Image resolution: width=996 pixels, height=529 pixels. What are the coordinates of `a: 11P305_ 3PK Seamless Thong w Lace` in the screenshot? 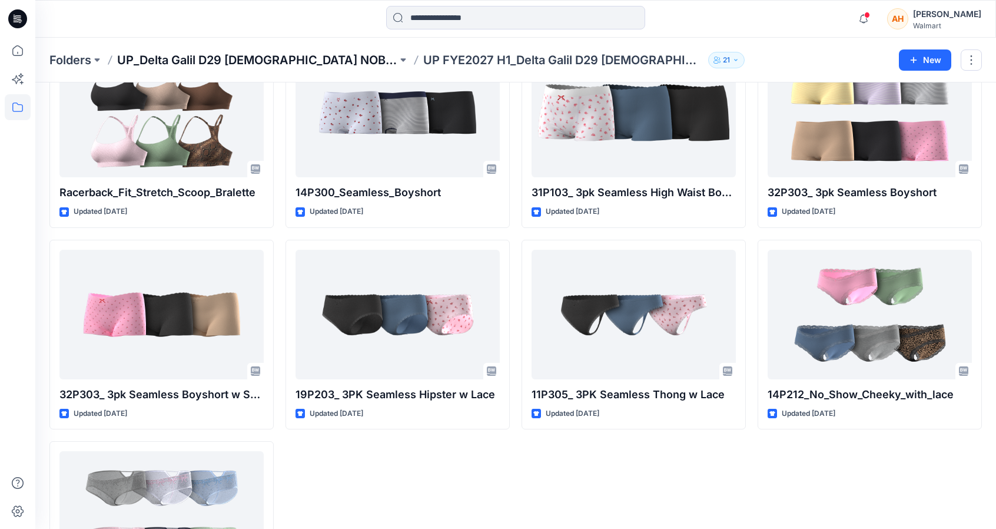 It's located at (634, 314).